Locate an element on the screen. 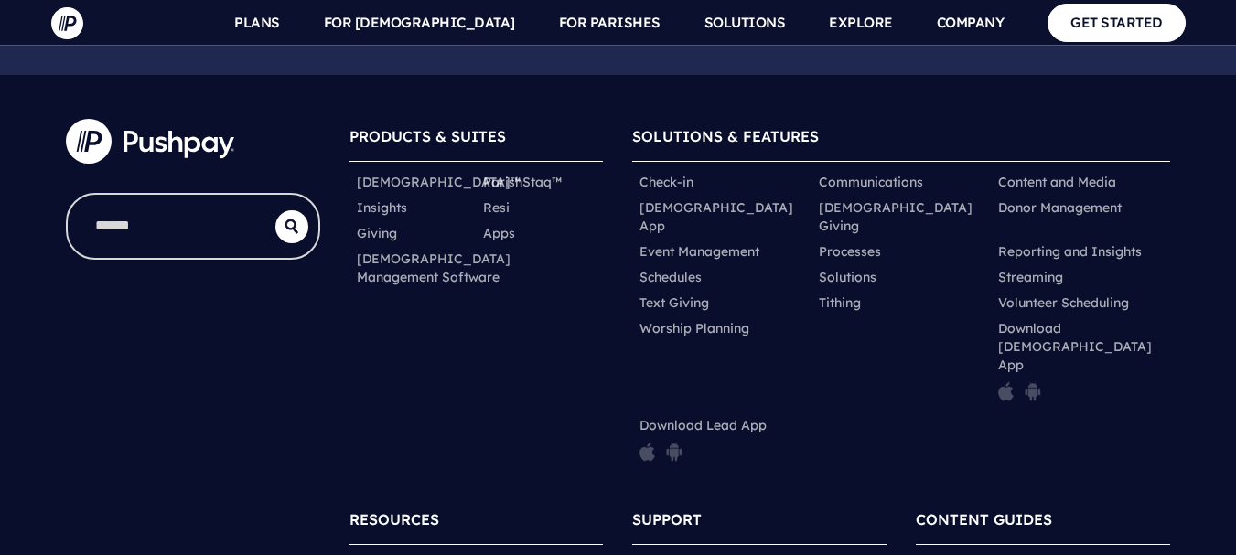  a: Volunteer Scheduling is located at coordinates (1063, 303).